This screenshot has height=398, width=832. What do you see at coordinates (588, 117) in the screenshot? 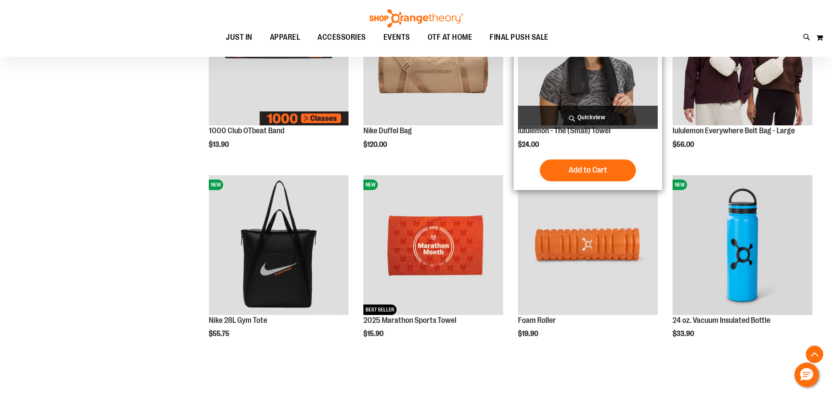
I see `span: Quickview` at bounding box center [588, 117].